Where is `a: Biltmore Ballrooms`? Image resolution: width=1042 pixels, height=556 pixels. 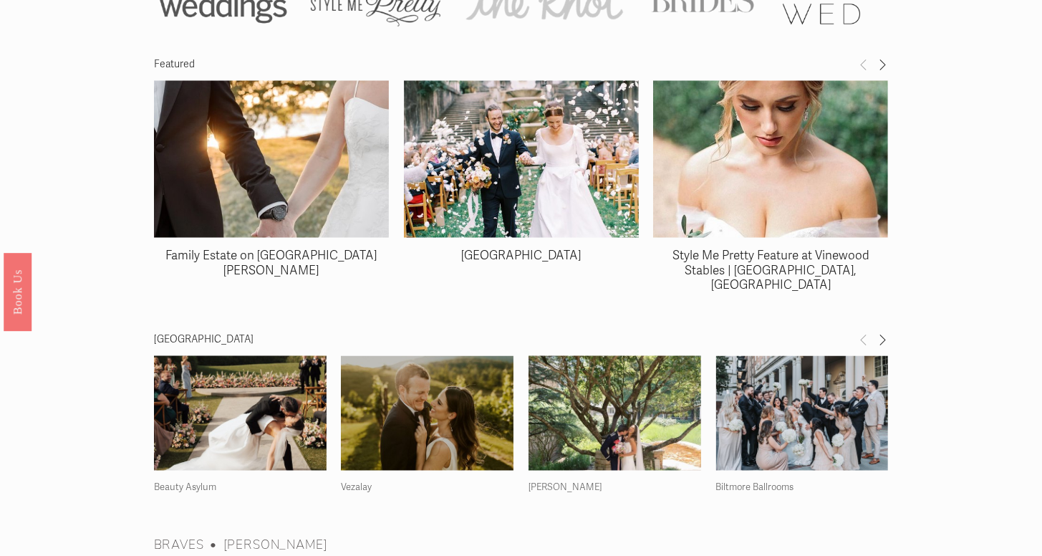 a: Biltmore Ballrooms is located at coordinates (755, 488).